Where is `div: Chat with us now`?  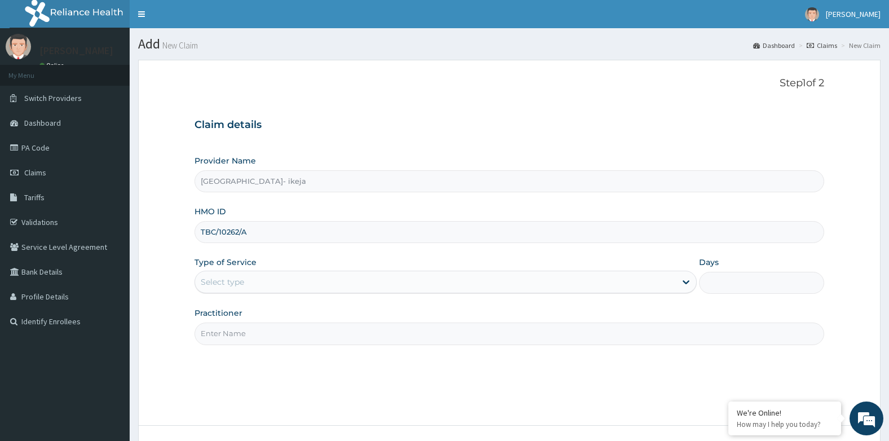
div: Chat with us now is located at coordinates (124, 70).